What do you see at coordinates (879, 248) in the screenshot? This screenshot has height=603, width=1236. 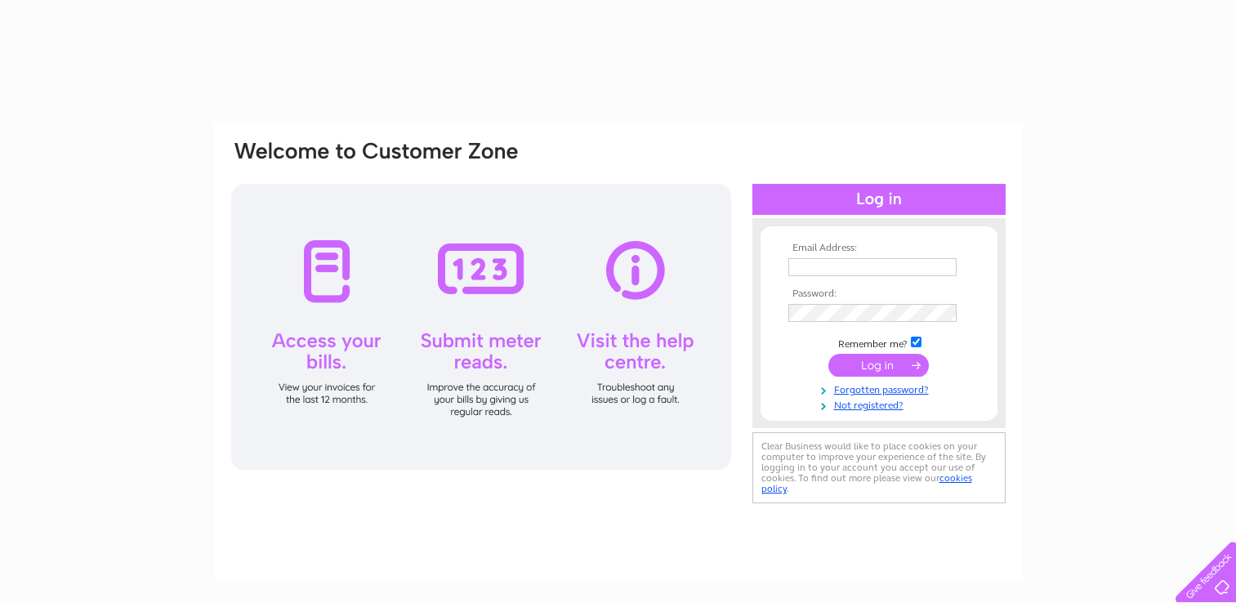 I see `th: Email Address:` at bounding box center [879, 248].